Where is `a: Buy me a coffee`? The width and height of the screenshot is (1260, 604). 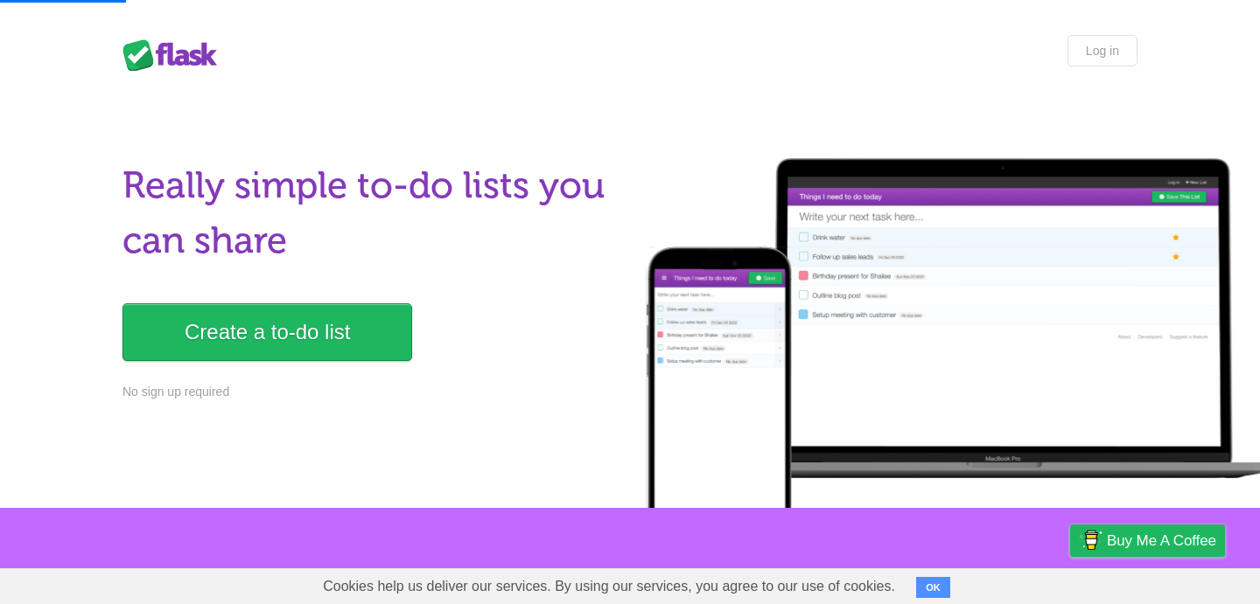
a: Buy me a coffee is located at coordinates (1147, 541).